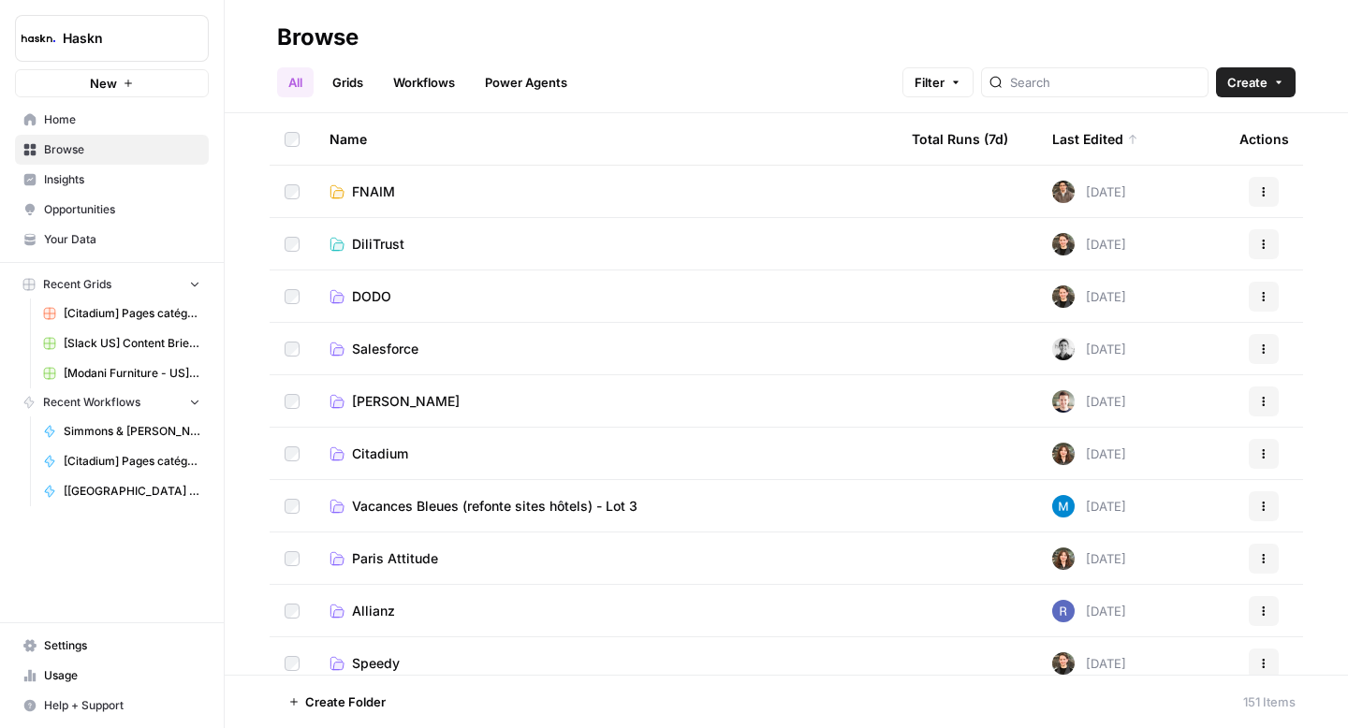 The width and height of the screenshot is (1348, 728). Describe the element at coordinates (122, 240) in the screenshot. I see `span: Your Data` at that location.